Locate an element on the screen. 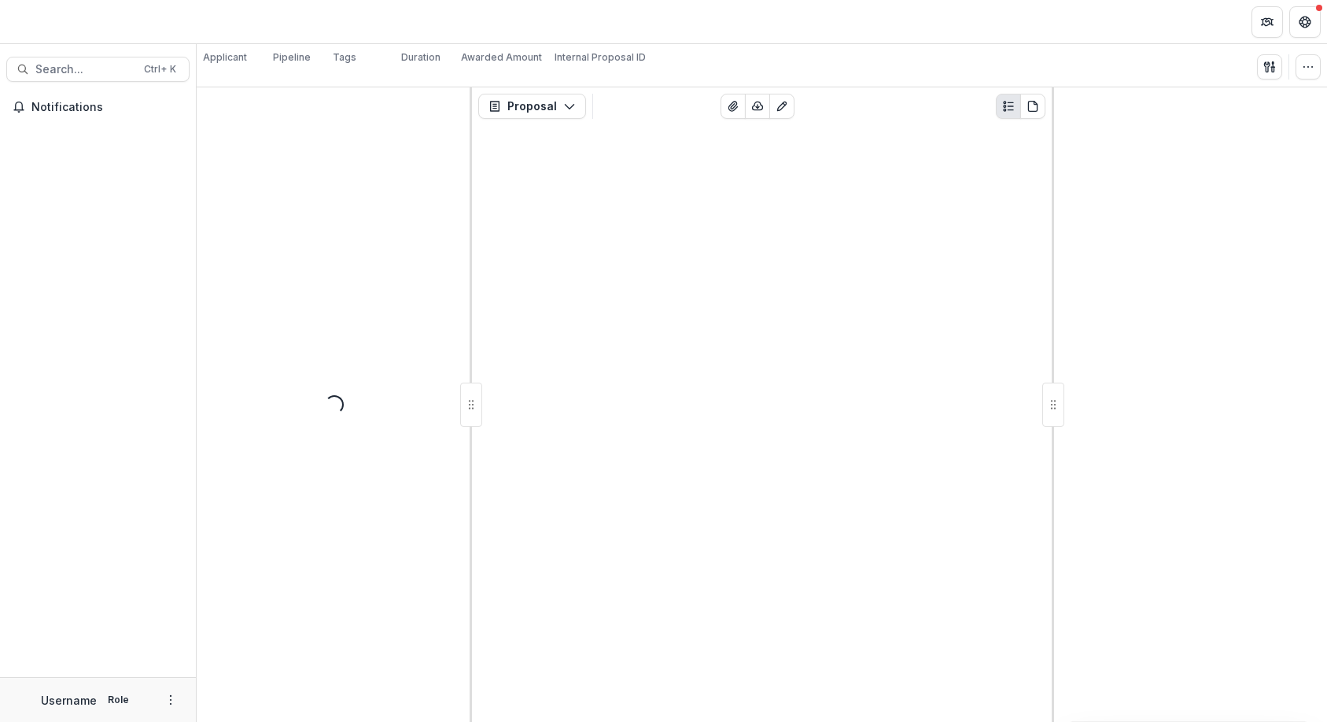 This screenshot has width=1327, height=722. p: Awarded Amount is located at coordinates (501, 57).